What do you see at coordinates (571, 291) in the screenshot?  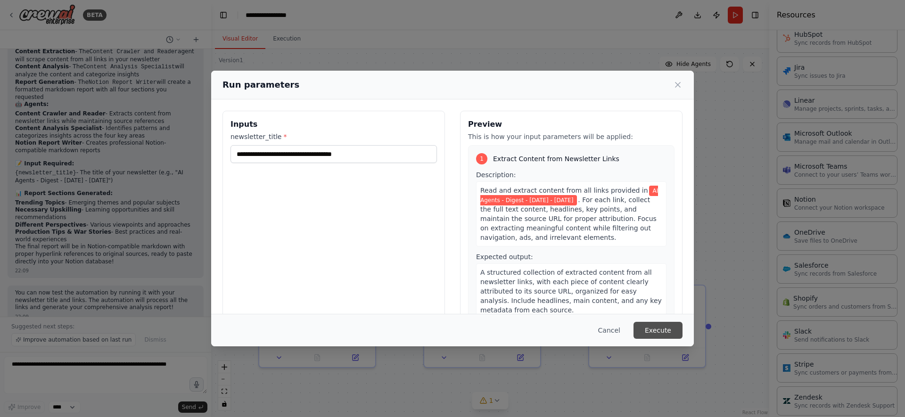 I see `span: A structured collection of extracted content from all newsletter links, with each piece of conten...` at bounding box center [571, 291].